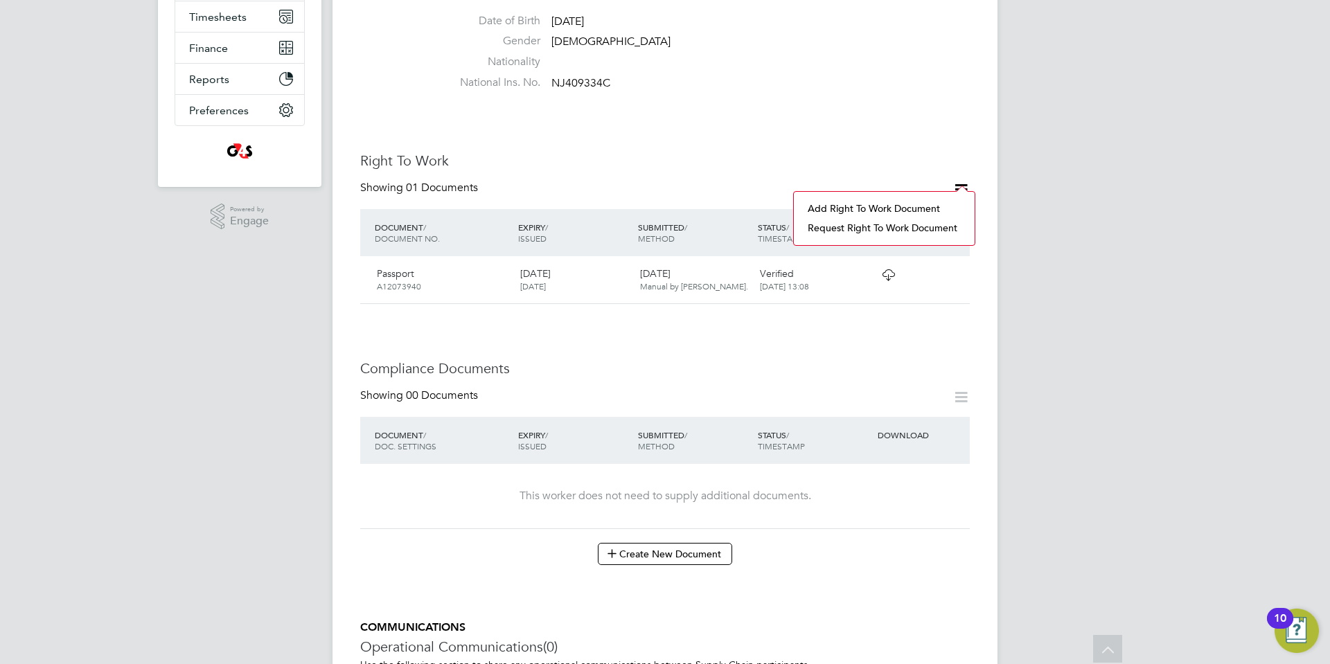  I want to click on div: Passport, so click(442, 280).